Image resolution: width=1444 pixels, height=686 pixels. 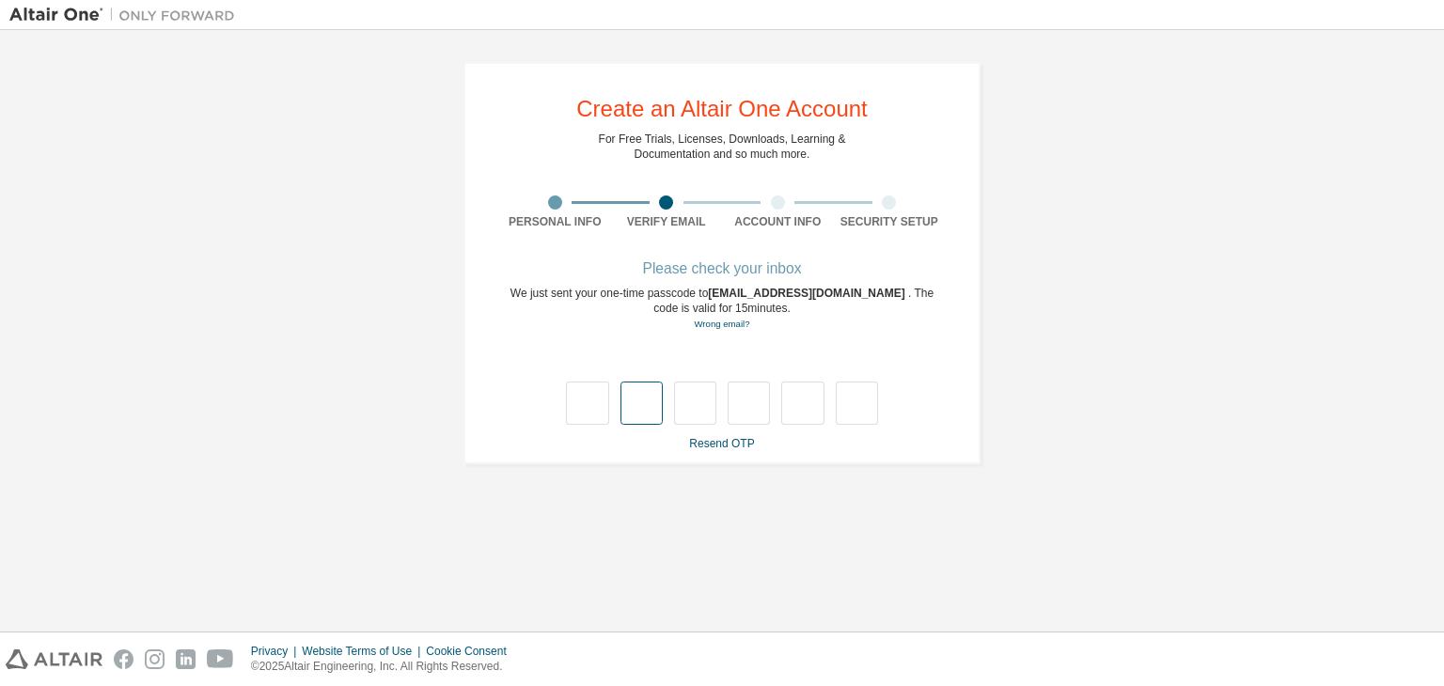 I want to click on img: altair_logo.svg, so click(x=54, y=659).